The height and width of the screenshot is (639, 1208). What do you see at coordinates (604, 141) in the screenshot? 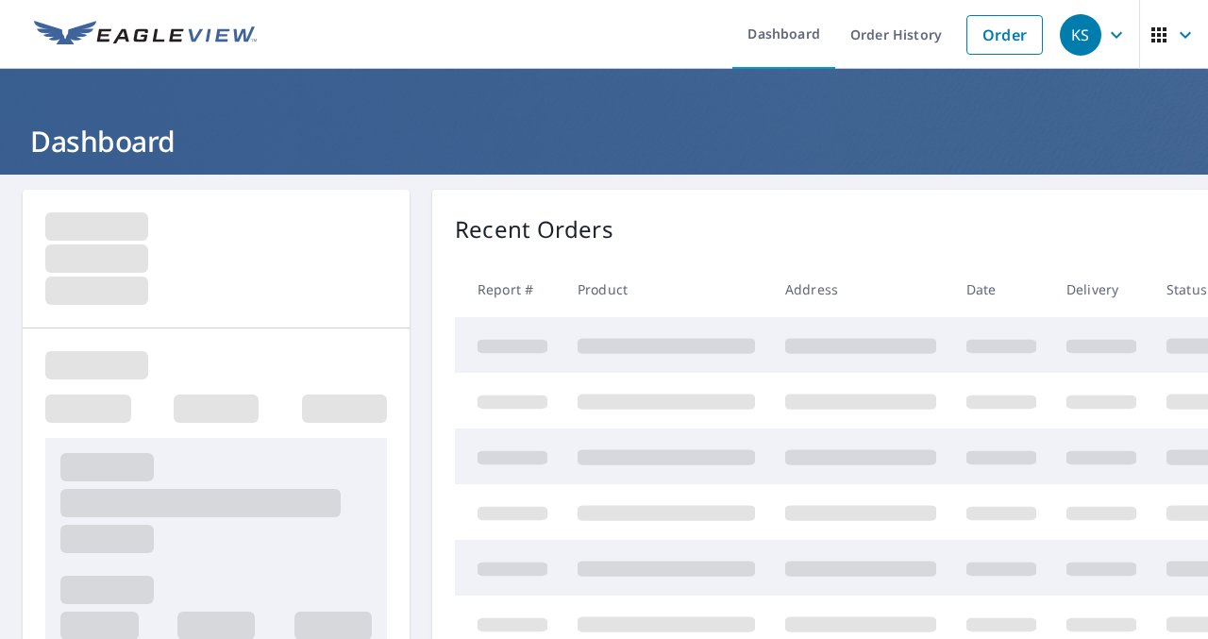
I see `h1: Dashboard` at bounding box center [604, 141].